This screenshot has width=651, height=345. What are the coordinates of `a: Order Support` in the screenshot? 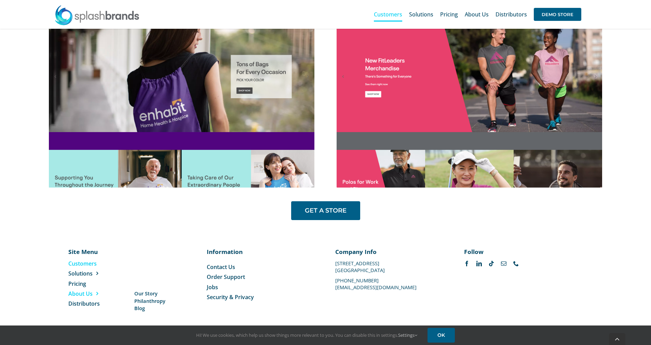 It's located at (261, 277).